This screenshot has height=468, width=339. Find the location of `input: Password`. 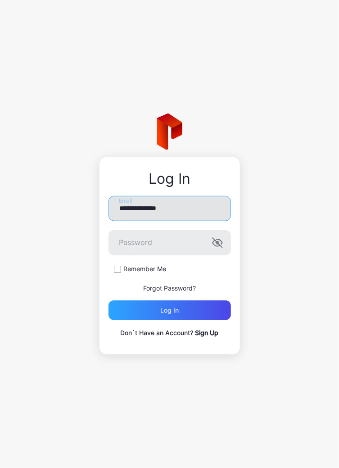

input: Password is located at coordinates (170, 243).